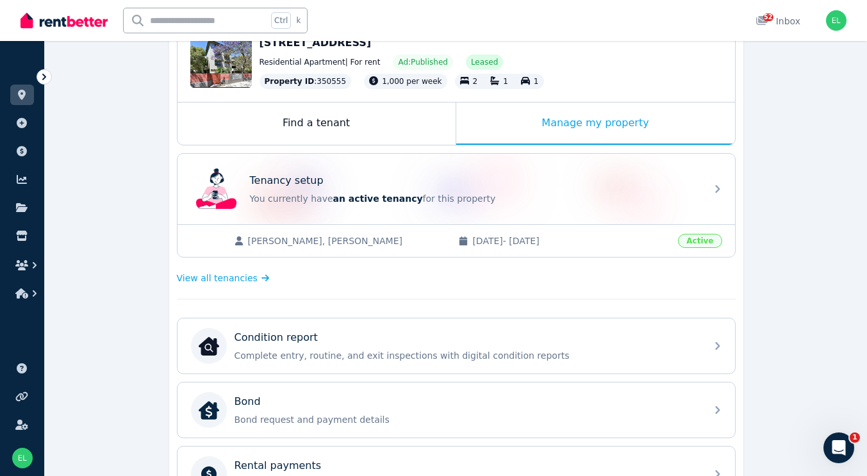  Describe the element at coordinates (209, 346) in the screenshot. I see `img: Condition report` at that location.